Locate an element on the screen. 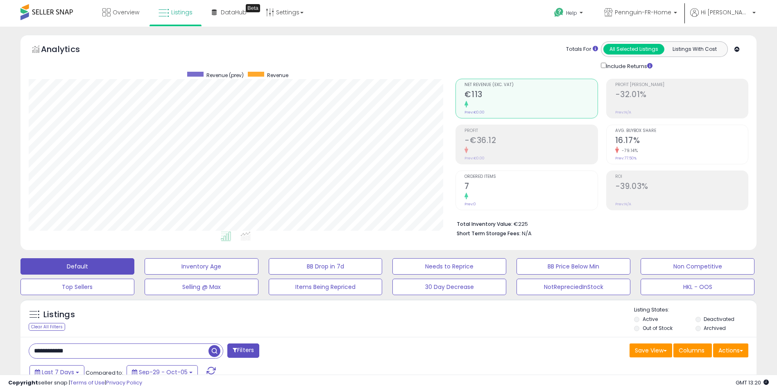 The height and width of the screenshot is (391, 777). div: Include Returns is located at coordinates (628, 65).